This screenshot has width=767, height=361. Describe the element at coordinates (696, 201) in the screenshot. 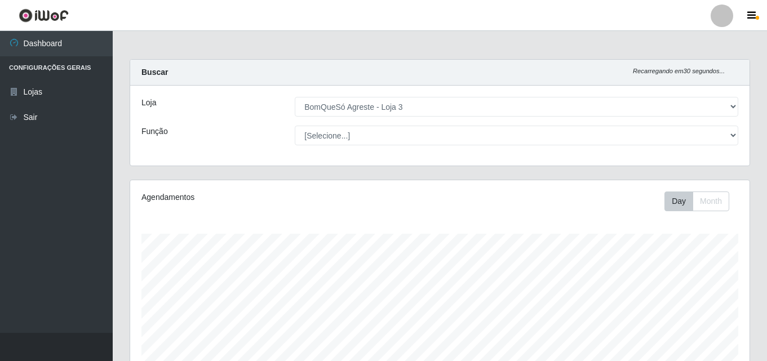

I see `div: First group` at that location.